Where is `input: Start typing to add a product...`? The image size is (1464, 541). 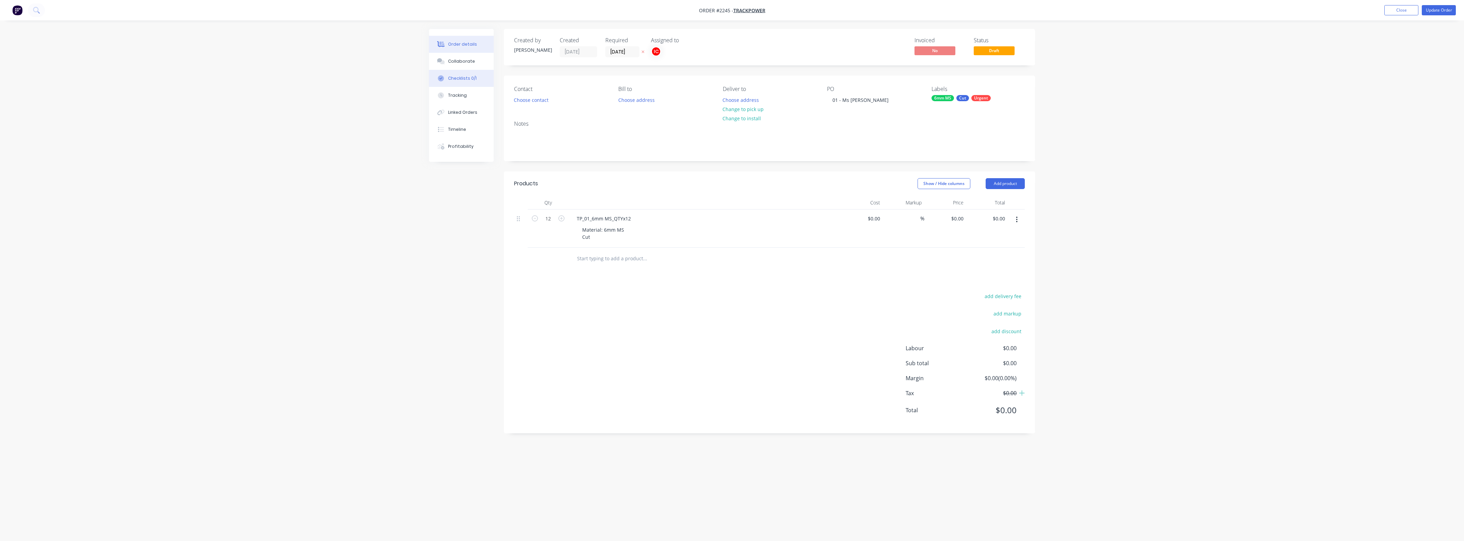
input: Start typing to add a product... is located at coordinates (645, 258).